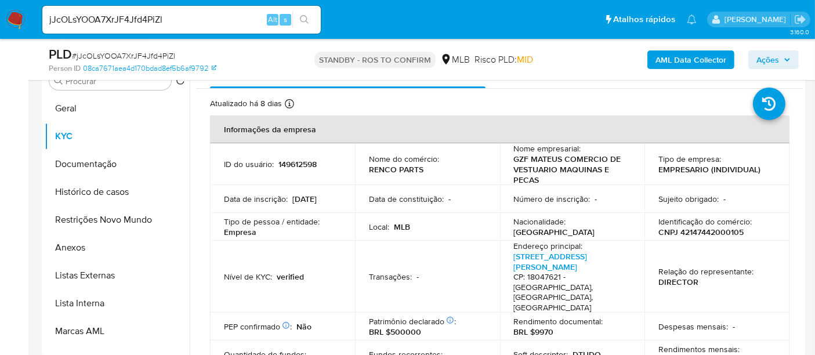 The image size is (815, 355). Describe the element at coordinates (499, 129) in the screenshot. I see `th: Informações da empresa` at that location.